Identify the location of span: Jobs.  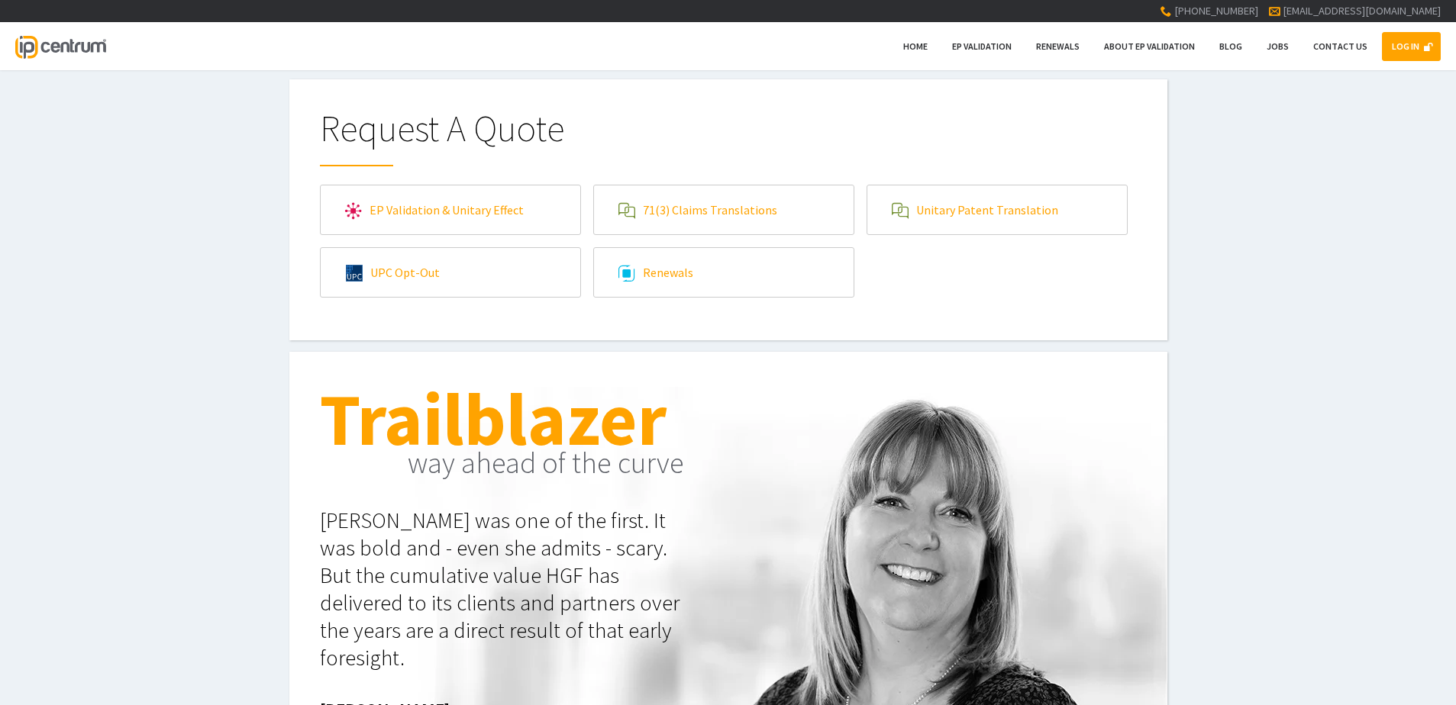
(1277, 46).